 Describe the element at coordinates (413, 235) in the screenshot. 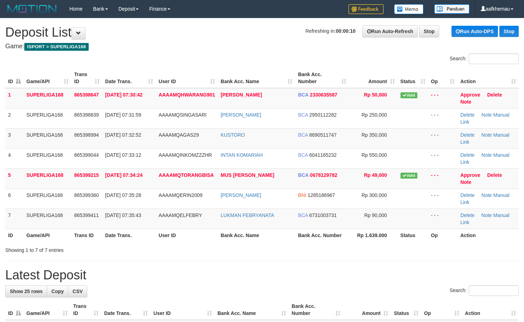

I see `th: Status` at that location.